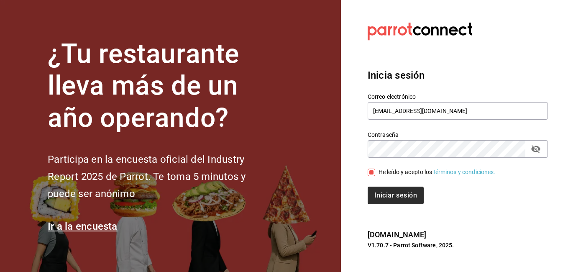  I want to click on a: Ir a la encuesta, so click(82, 226).